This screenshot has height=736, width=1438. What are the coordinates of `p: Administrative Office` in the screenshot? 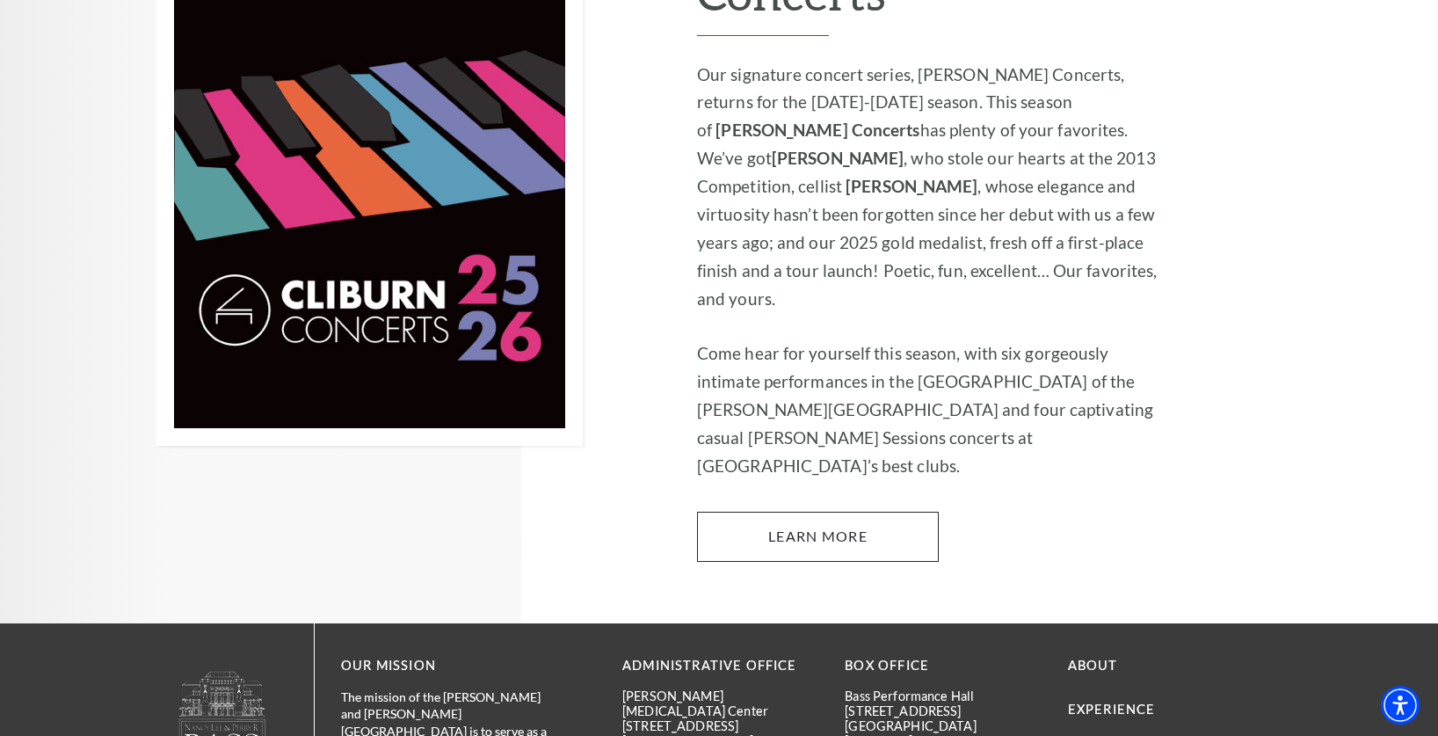 It's located at (720, 665).